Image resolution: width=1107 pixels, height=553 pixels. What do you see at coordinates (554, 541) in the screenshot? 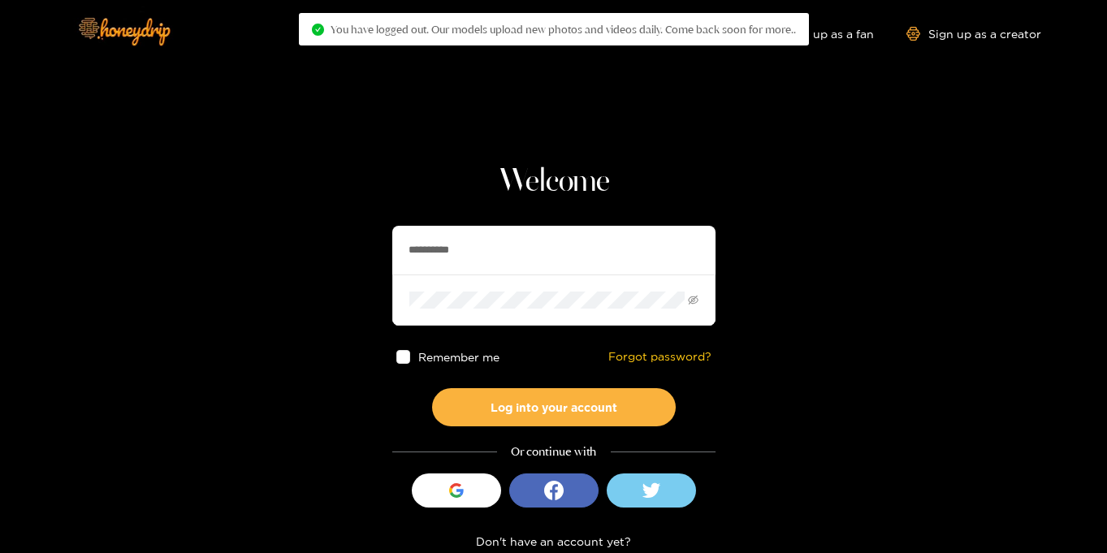
I see `div: Don't have an account yet?` at bounding box center [554, 541].